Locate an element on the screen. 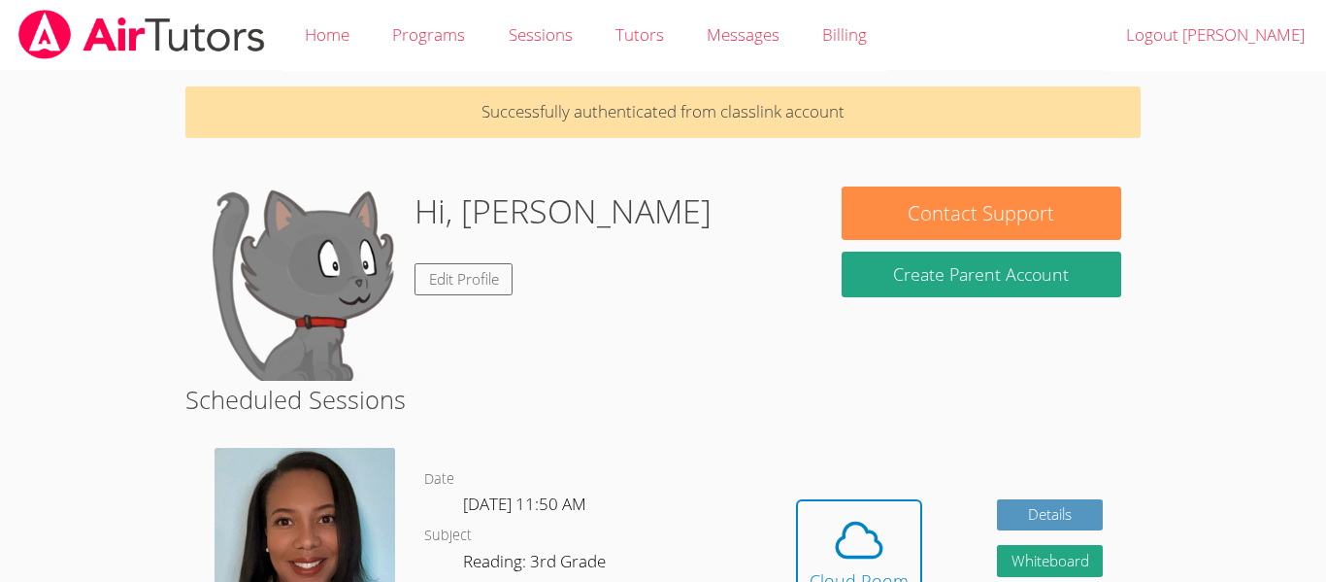 This screenshot has height=582, width=1326. dt: Subject is located at coordinates (448, 535).